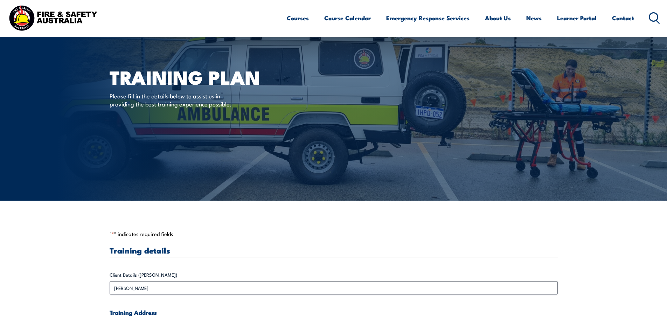  I want to click on a: Contact, so click(622, 18).